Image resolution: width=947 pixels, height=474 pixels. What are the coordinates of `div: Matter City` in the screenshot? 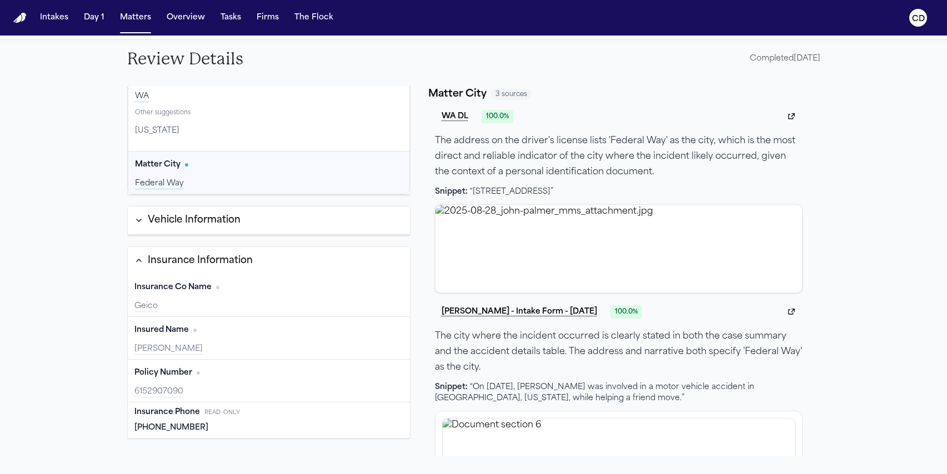 It's located at (457, 94).